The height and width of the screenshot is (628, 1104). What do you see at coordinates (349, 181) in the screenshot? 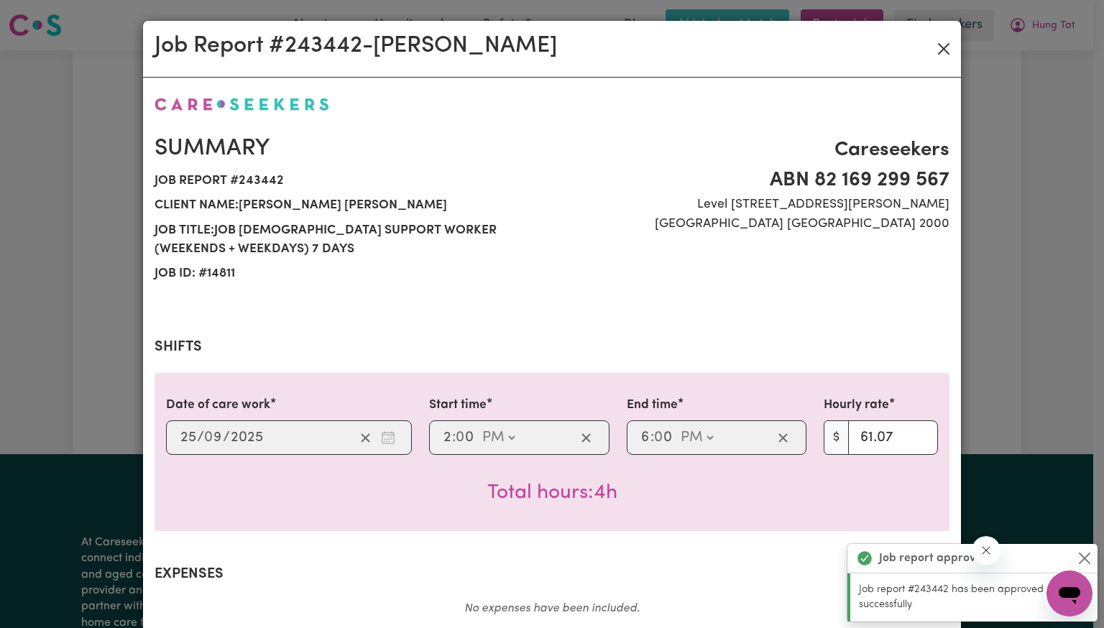
I see `span: Job report # 243442` at bounding box center [349, 181].